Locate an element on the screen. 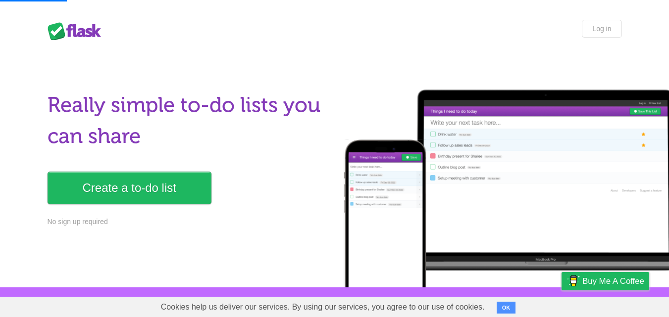 The image size is (669, 317). span: Buy me a coffee is located at coordinates (613, 281).